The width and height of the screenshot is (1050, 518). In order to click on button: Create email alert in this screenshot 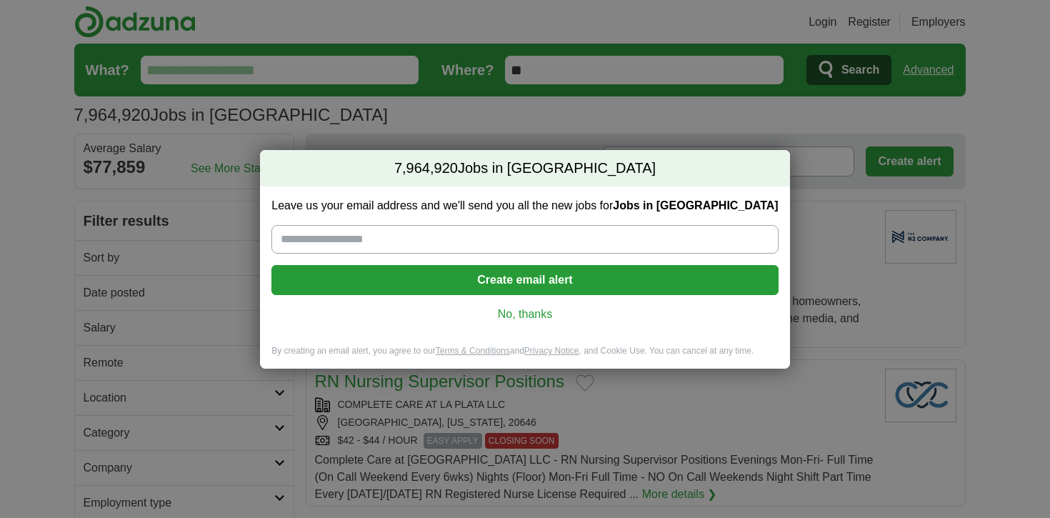, I will do `click(525, 280)`.